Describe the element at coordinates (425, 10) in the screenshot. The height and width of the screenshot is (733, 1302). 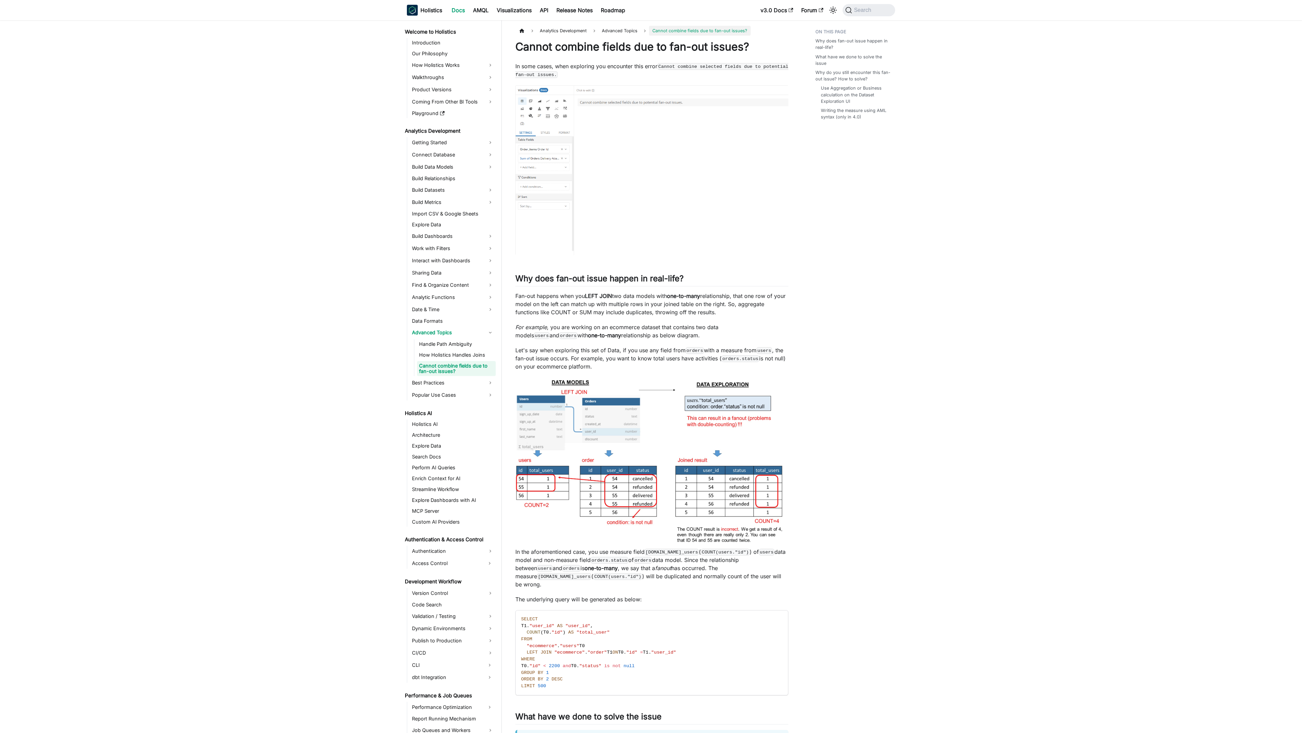
I see `a: HolisticsHolisticsHolistics` at that location.